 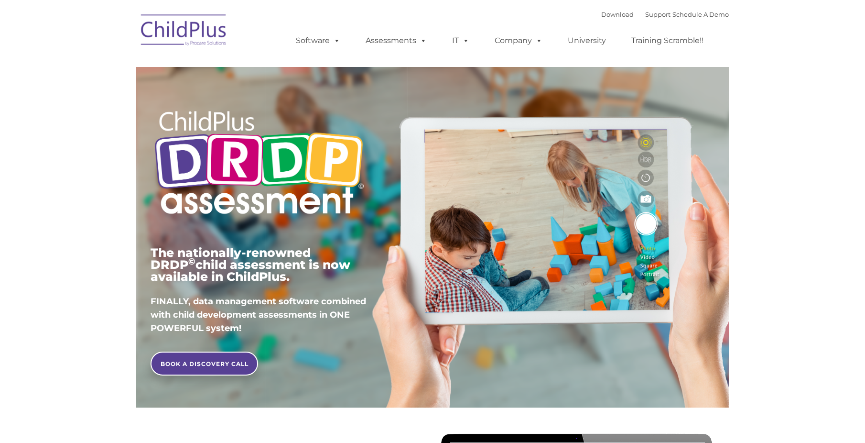 I want to click on a: Software, so click(x=318, y=41).